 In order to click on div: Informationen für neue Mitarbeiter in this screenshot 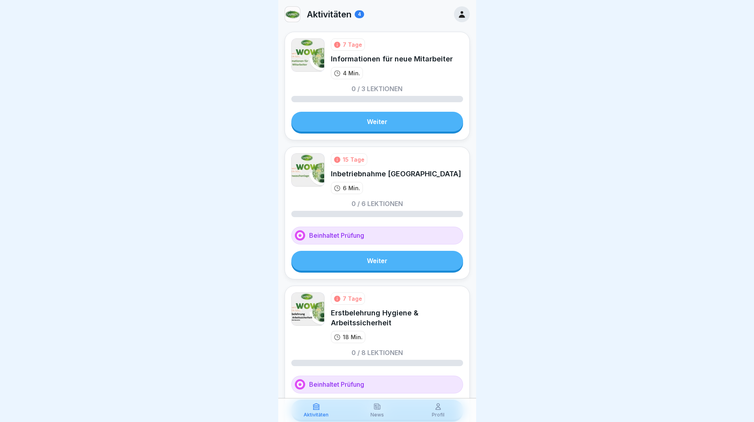, I will do `click(392, 59)`.